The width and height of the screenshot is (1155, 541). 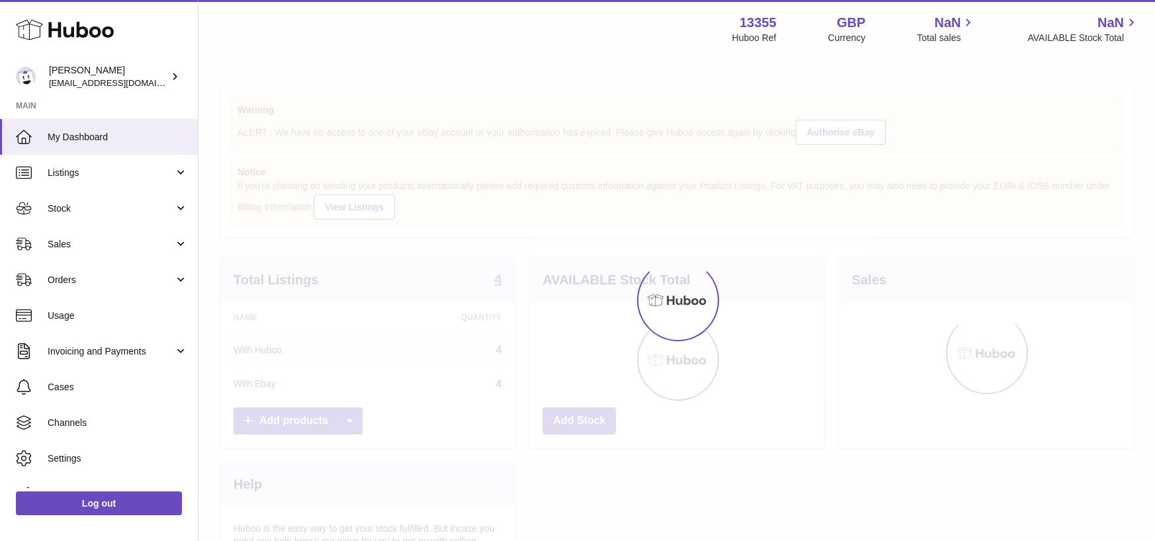 I want to click on a: NaN AVAILABLE Stock Total, so click(x=1083, y=29).